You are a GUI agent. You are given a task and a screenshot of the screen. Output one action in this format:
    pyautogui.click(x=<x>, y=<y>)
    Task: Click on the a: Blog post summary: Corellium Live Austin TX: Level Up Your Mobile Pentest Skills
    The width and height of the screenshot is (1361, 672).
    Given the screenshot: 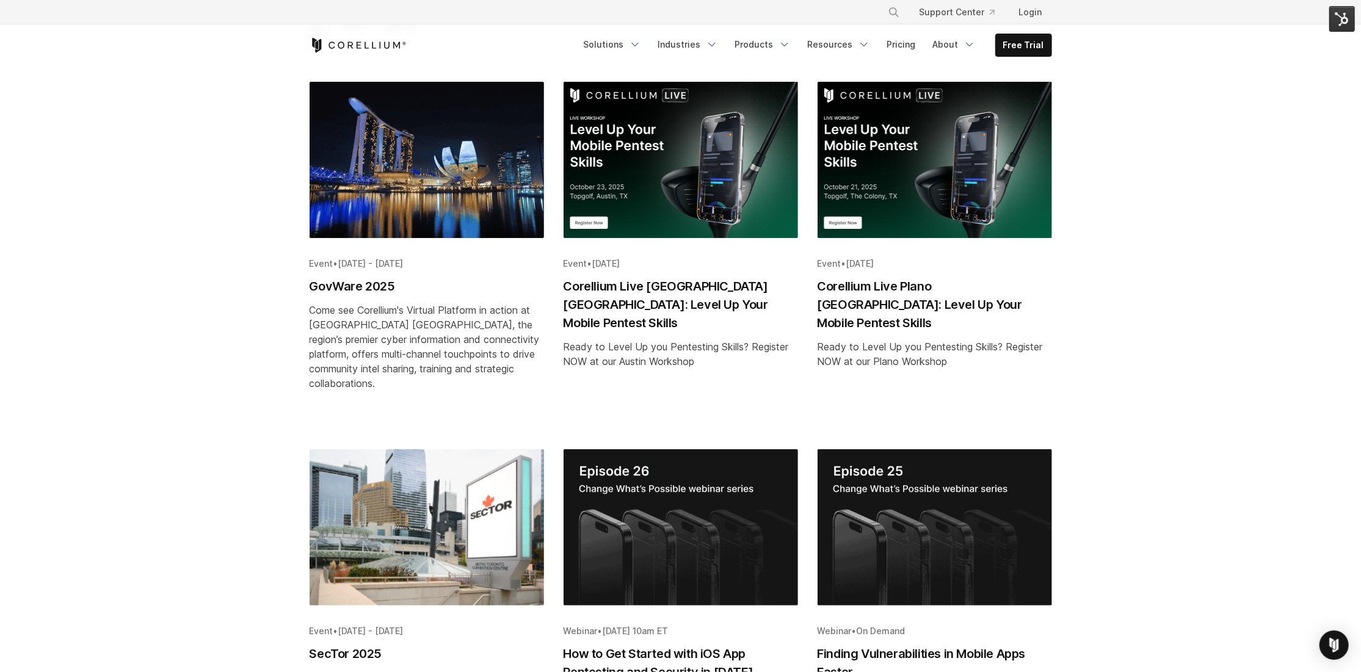 What is the action you would take?
    pyautogui.click(x=681, y=256)
    